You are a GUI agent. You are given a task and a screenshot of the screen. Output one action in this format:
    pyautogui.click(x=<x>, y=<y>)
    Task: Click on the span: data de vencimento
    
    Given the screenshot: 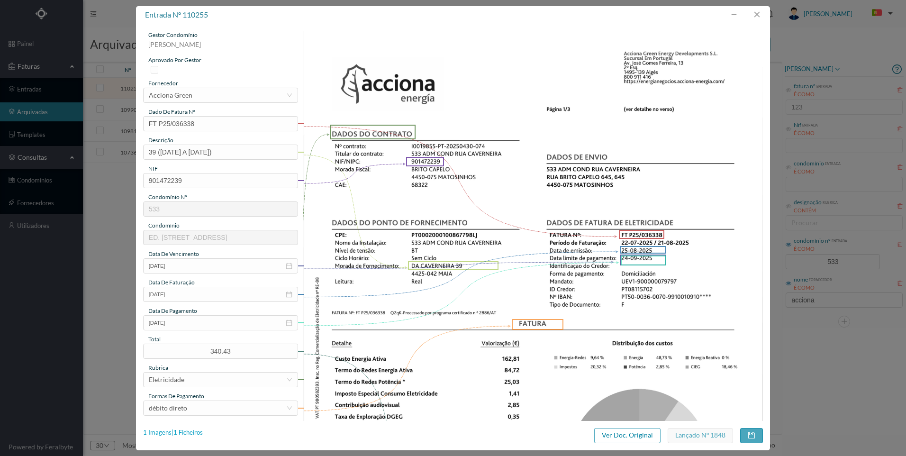 What is the action you would take?
    pyautogui.click(x=173, y=254)
    